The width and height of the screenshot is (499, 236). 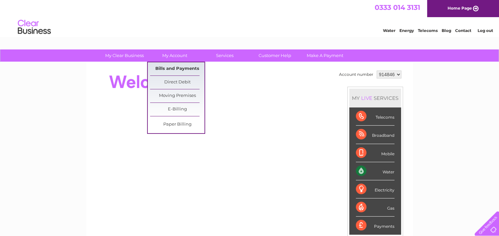 I want to click on td: Account number, so click(x=356, y=74).